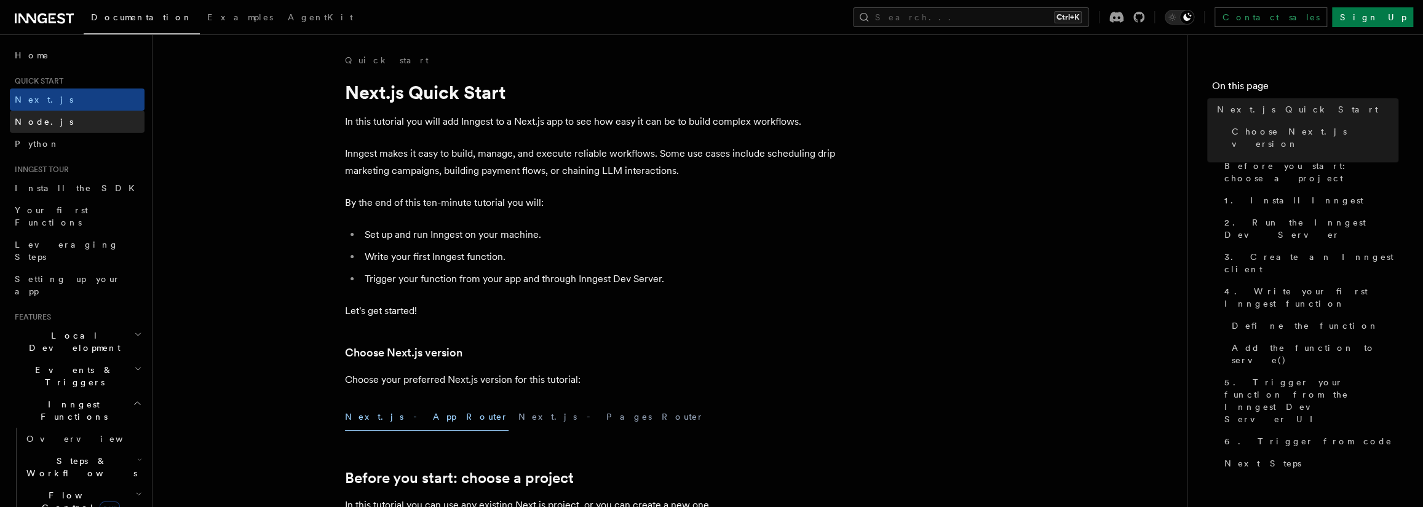 This screenshot has height=507, width=1423. What do you see at coordinates (78, 188) in the screenshot?
I see `span: Install the SDK` at bounding box center [78, 188].